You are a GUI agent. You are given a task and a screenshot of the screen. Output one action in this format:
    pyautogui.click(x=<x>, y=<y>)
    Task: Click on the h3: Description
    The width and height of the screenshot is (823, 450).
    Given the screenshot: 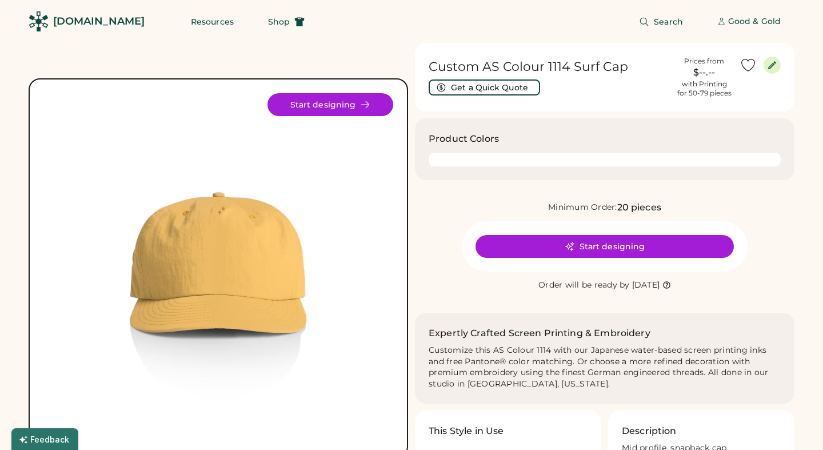 What is the action you would take?
    pyautogui.click(x=649, y=431)
    